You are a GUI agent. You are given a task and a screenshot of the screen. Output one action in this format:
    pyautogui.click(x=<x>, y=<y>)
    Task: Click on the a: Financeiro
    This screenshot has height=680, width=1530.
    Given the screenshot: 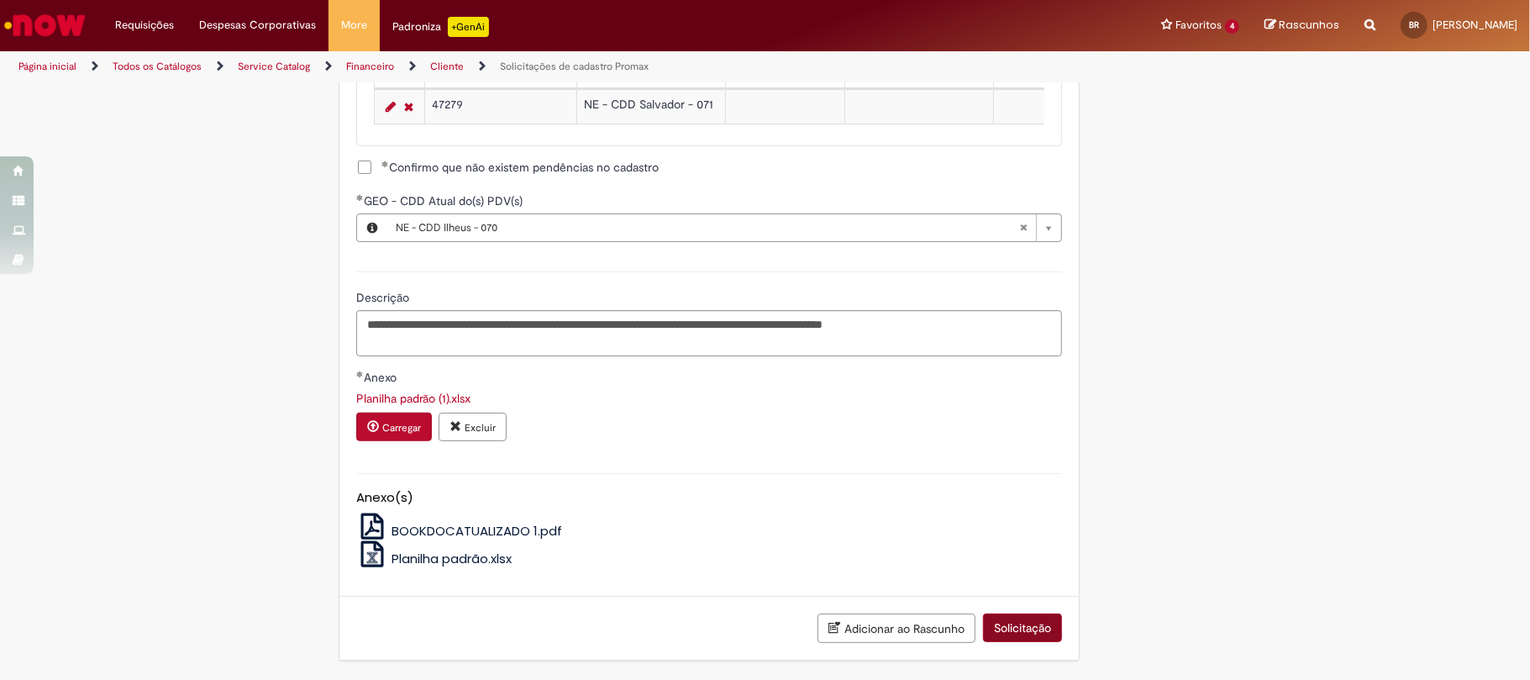 What is the action you would take?
    pyautogui.click(x=370, y=66)
    